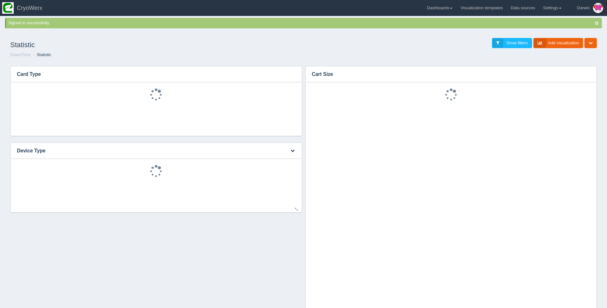 The image size is (607, 308). Describe the element at coordinates (559, 43) in the screenshot. I see `a: Add visualization` at that location.